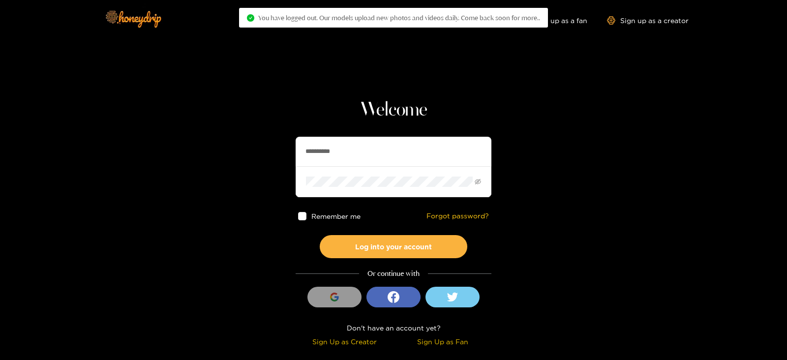  I want to click on span: You have logged out. Our models upload new photos and videos daily. Come back soon for more.., so click(399, 18).